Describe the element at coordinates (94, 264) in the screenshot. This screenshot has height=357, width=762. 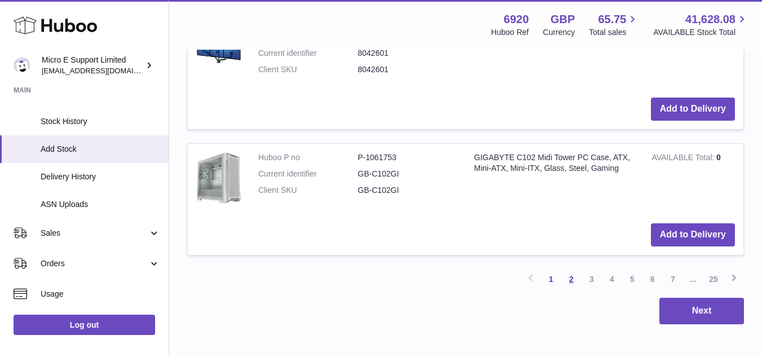
I see `span: Orders` at that location.